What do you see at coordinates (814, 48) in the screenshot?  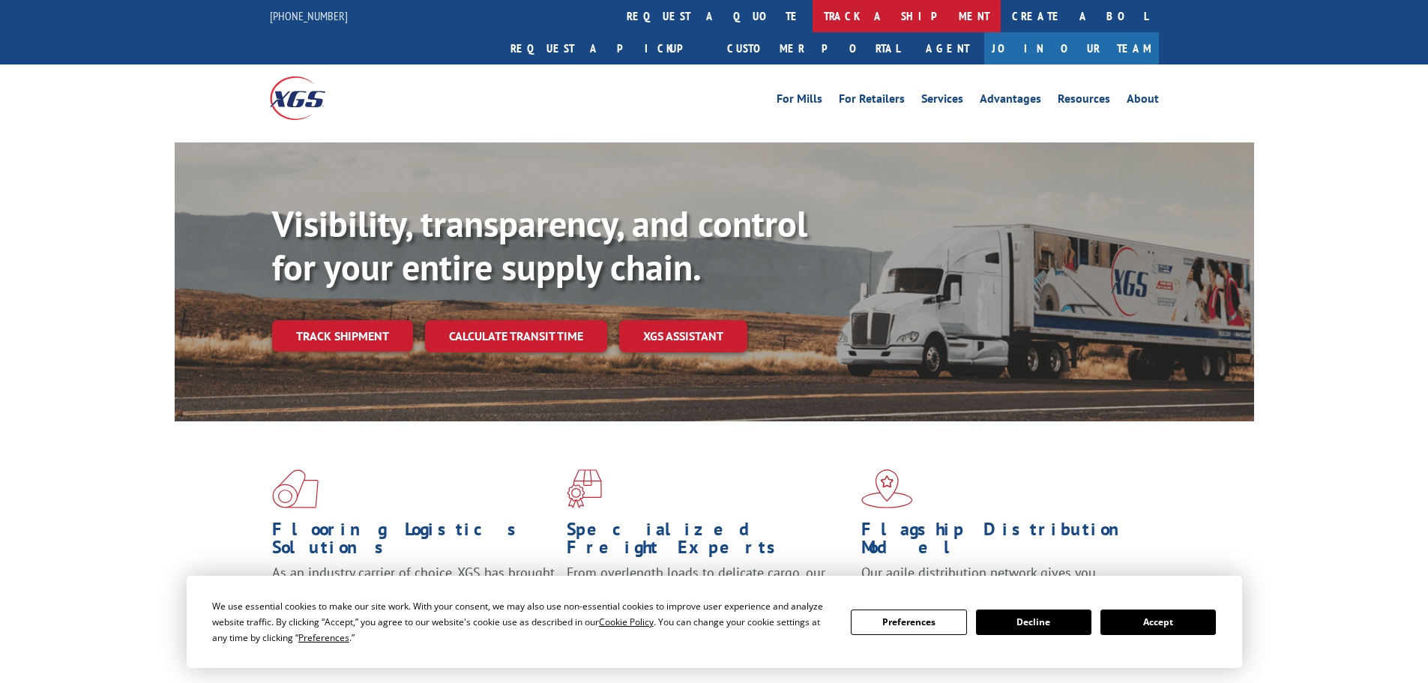 I see `a: Customer Portal` at bounding box center [814, 48].